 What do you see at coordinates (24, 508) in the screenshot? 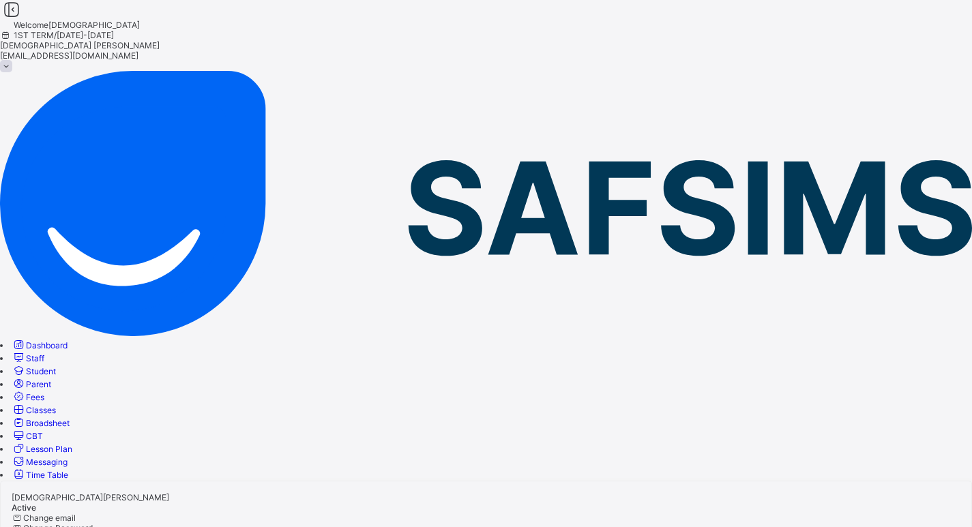
I see `span: Active` at bounding box center [24, 508].